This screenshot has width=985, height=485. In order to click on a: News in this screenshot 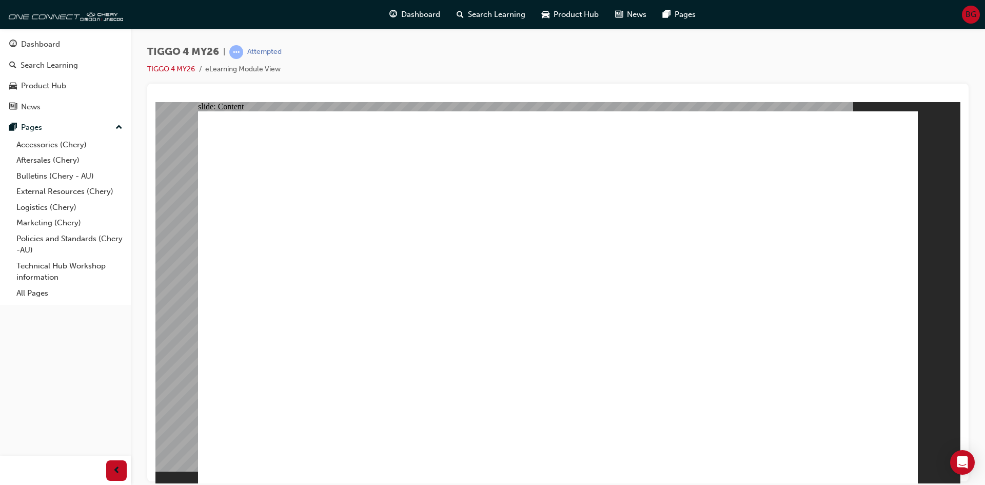, I will do `click(65, 107)`.